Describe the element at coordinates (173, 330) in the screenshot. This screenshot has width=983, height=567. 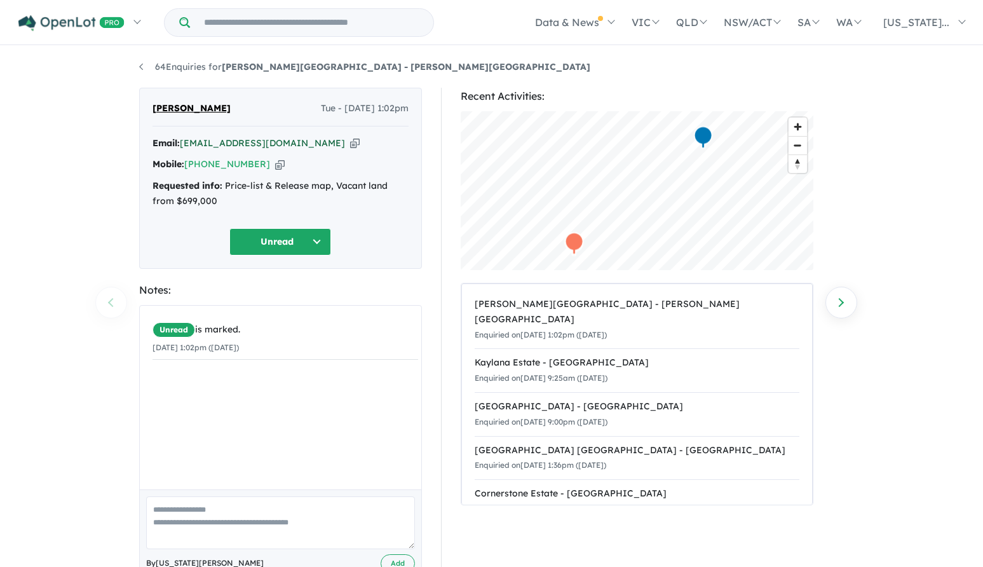
I see `span: Unread` at that location.